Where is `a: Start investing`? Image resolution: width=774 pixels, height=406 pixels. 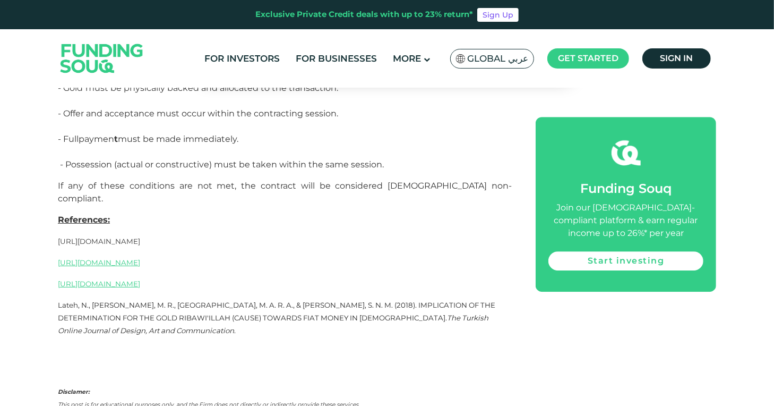 a: Start investing is located at coordinates (626, 261).